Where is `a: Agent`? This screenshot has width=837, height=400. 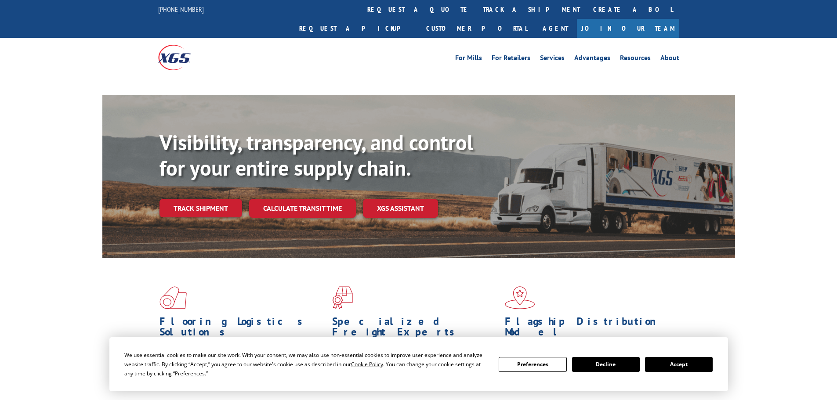
a: Agent is located at coordinates (555, 28).